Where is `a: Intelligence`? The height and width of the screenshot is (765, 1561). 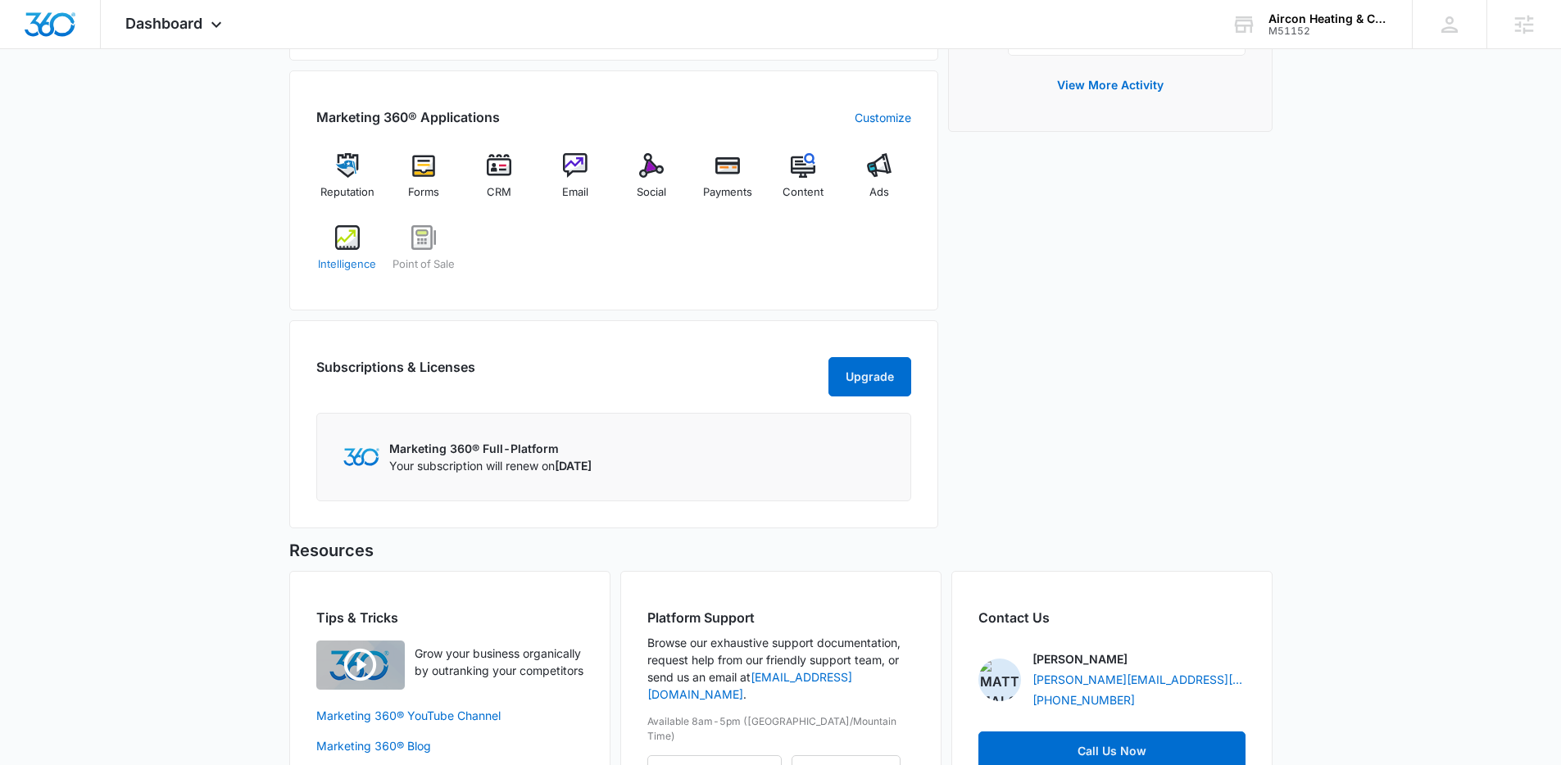 a: Intelligence is located at coordinates (347, 255).